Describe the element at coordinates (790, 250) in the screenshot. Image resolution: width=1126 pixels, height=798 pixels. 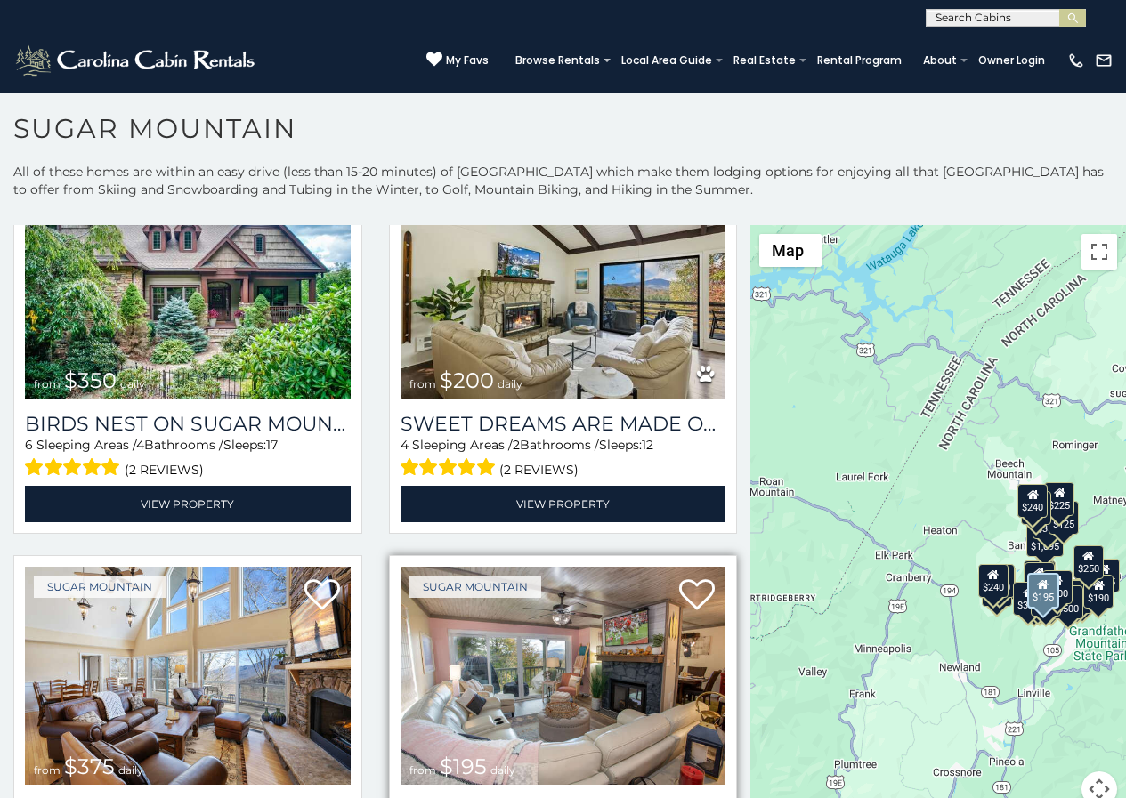
I see `button: Change map style` at that location.